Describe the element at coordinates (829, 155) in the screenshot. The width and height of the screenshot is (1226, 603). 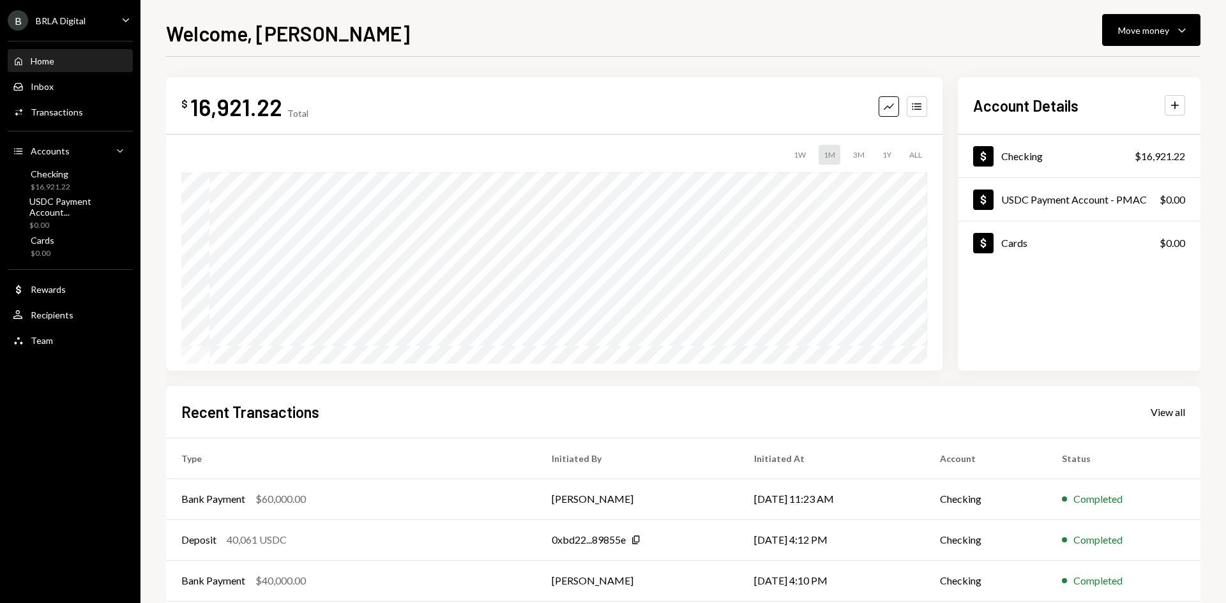
I see `div: 1M` at that location.